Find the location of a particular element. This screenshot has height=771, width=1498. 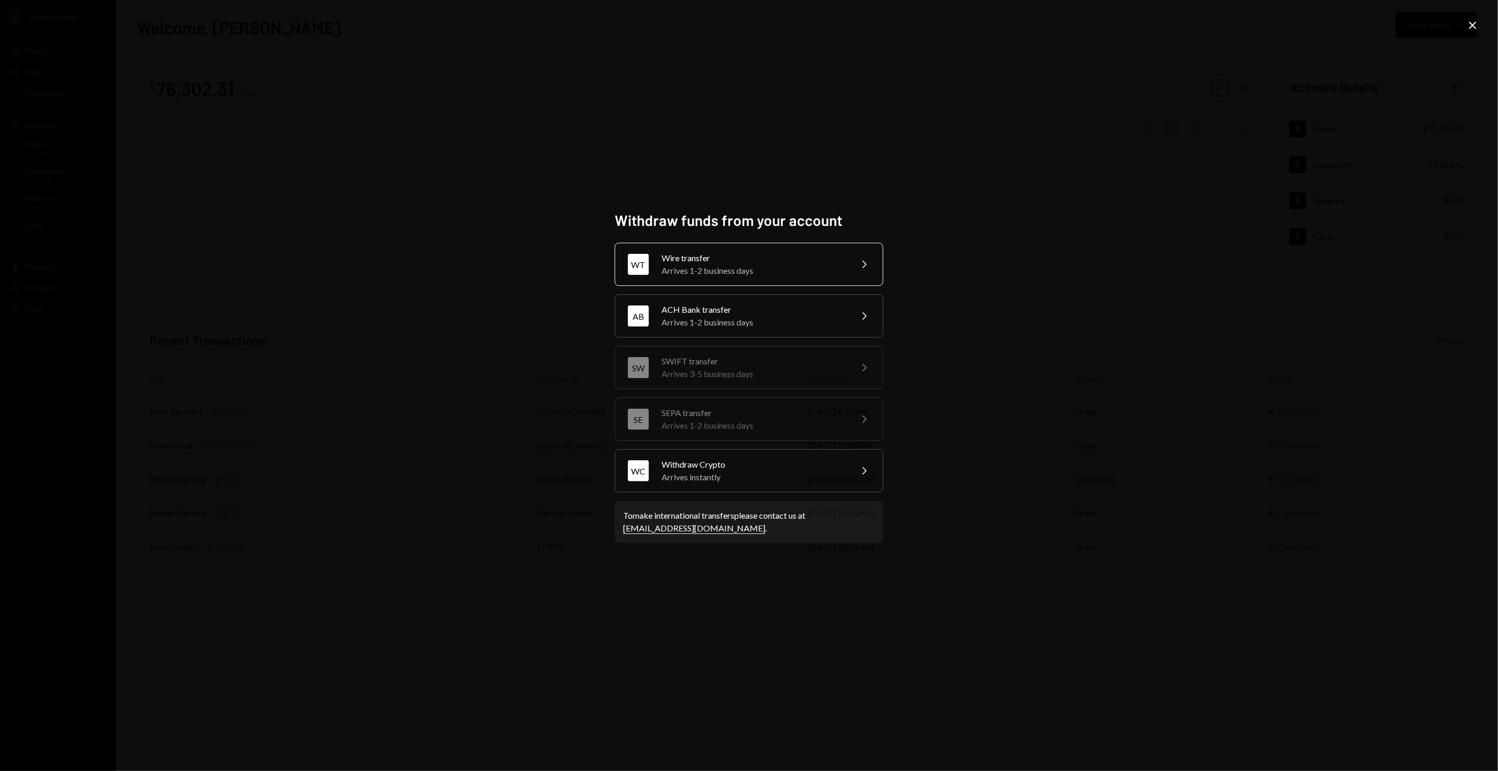

div: SW is located at coordinates (638, 368).